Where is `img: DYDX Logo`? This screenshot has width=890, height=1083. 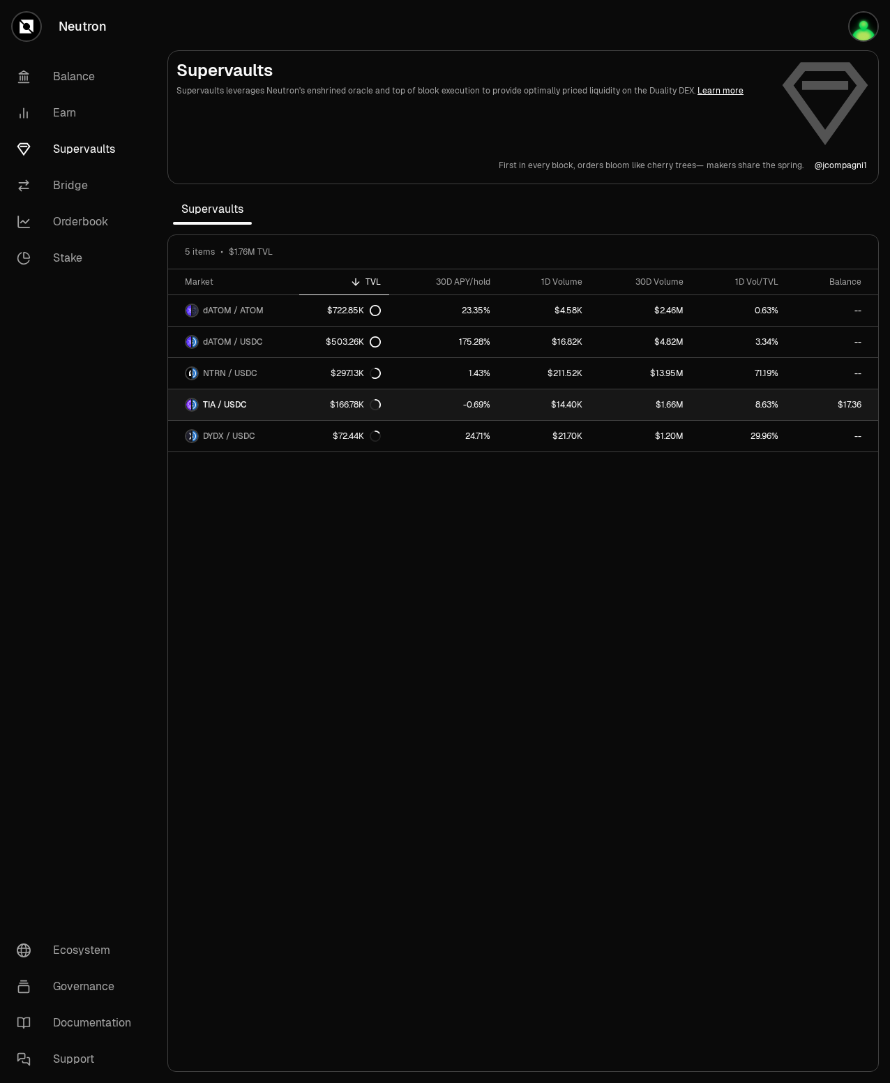
img: DYDX Logo is located at coordinates (188, 436).